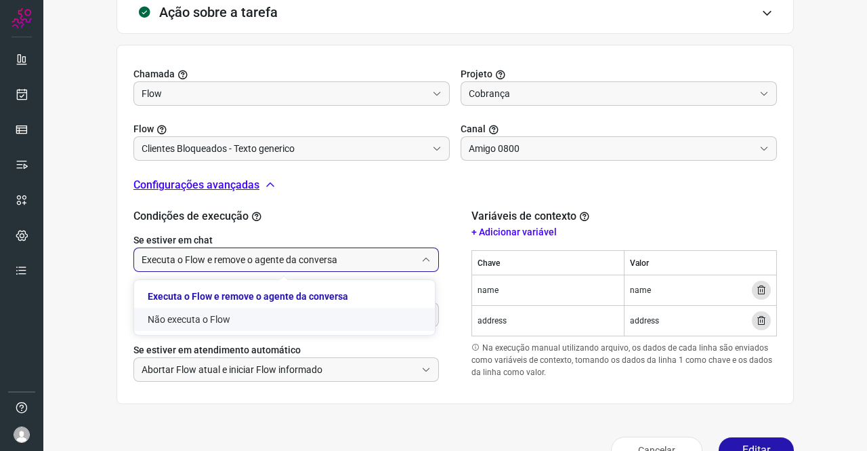 This screenshot has width=867, height=451. Describe the element at coordinates (154, 74) in the screenshot. I see `span: Chamada` at that location.